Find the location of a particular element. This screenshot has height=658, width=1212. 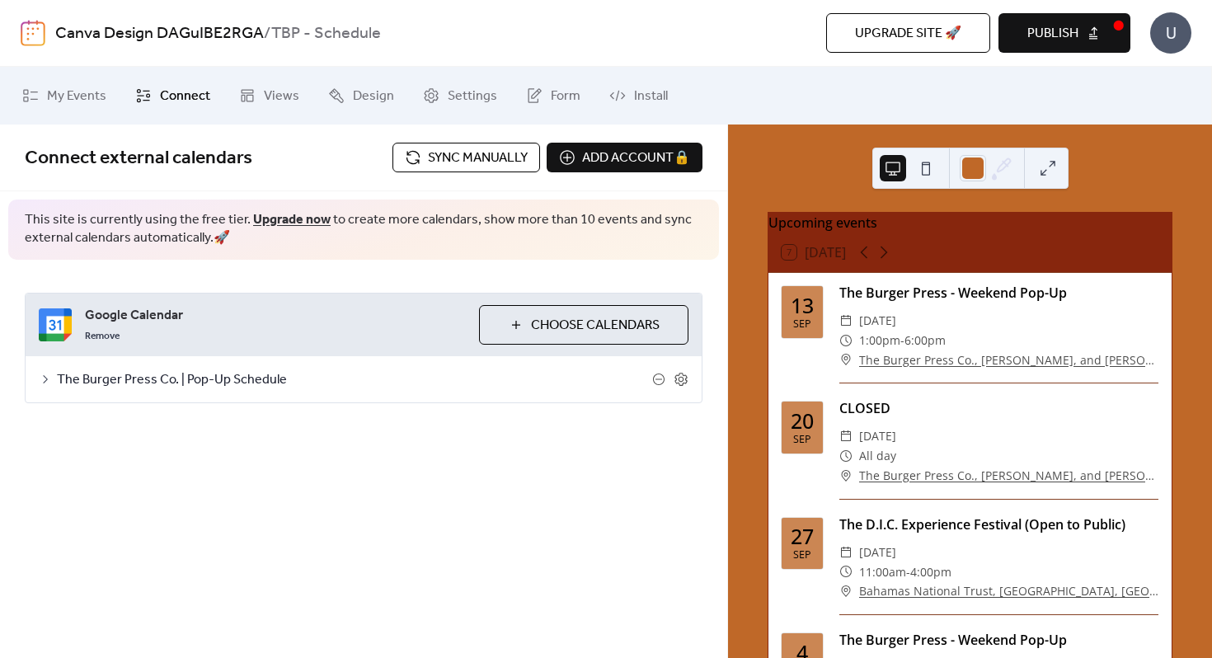

img: google is located at coordinates (55, 325).